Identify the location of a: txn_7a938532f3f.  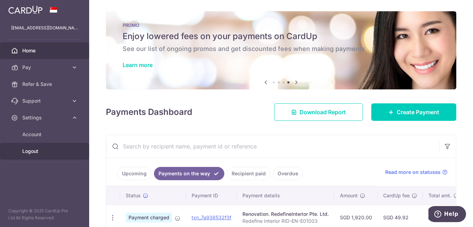
(212, 217).